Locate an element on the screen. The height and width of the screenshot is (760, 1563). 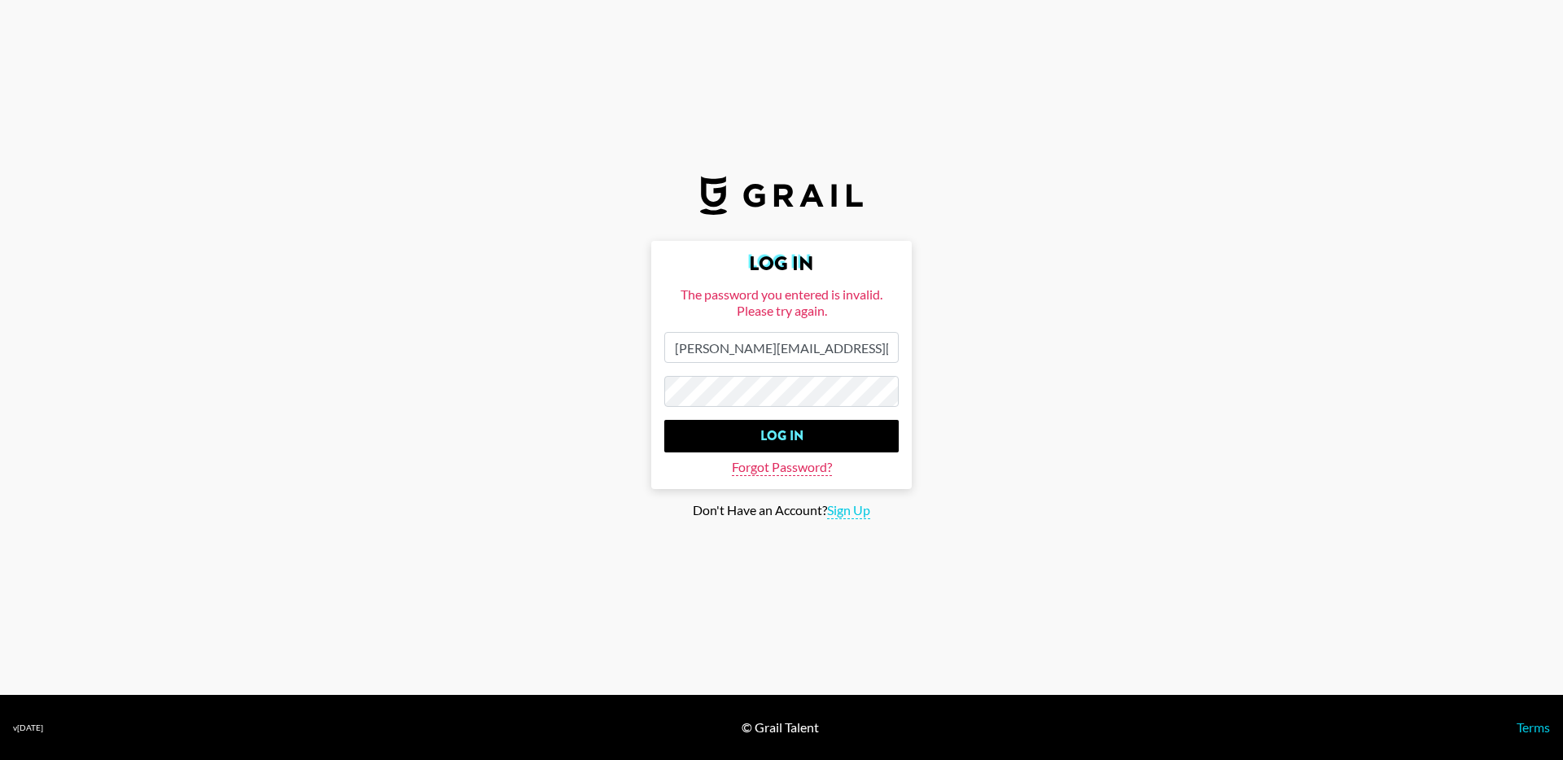
span: Forgot Password? is located at coordinates (781, 467).